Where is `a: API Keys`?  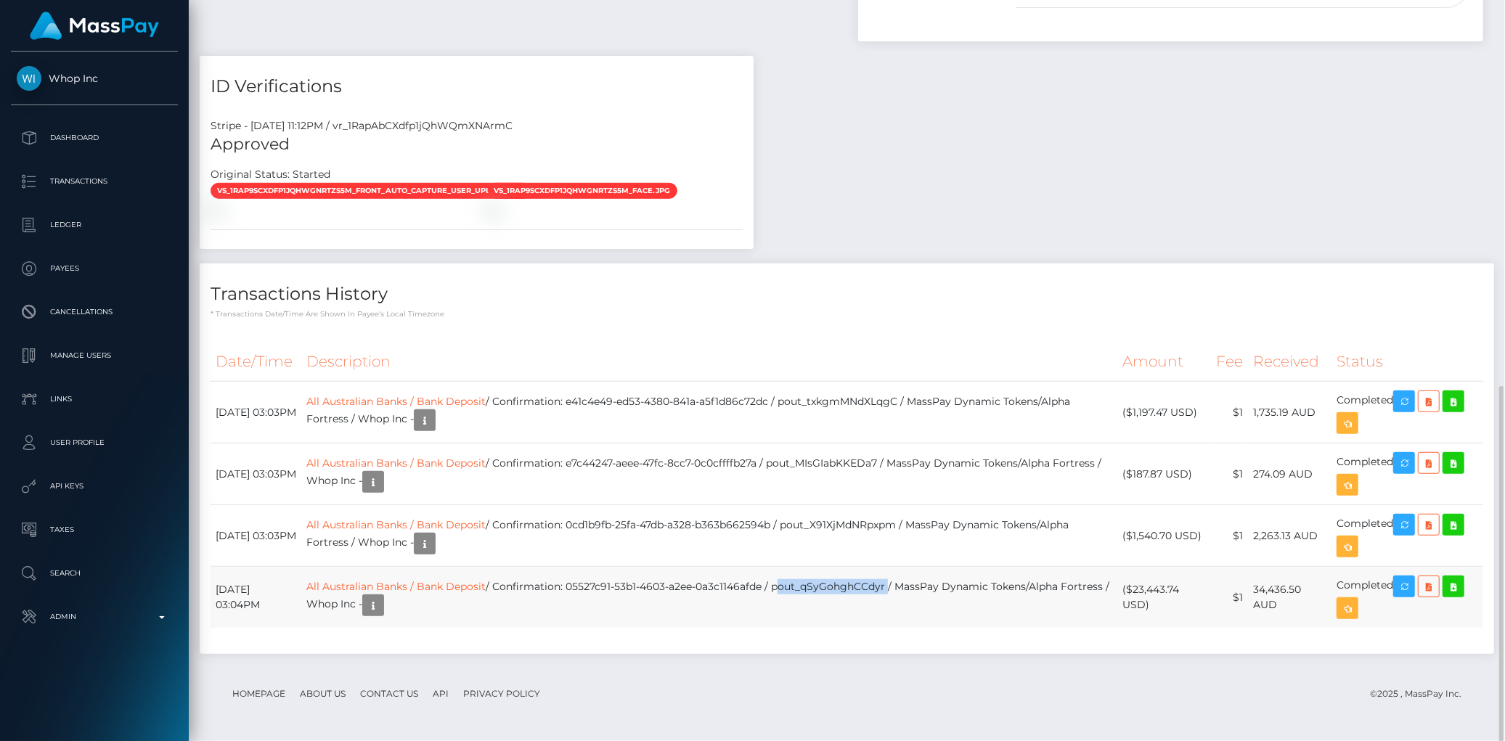
a: API Keys is located at coordinates (94, 486).